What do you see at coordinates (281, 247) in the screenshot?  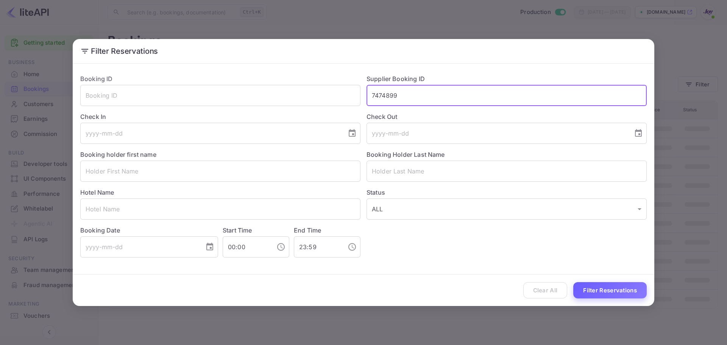 I see `button: Choose time, selected time is 12:00 AM` at bounding box center [281, 247].